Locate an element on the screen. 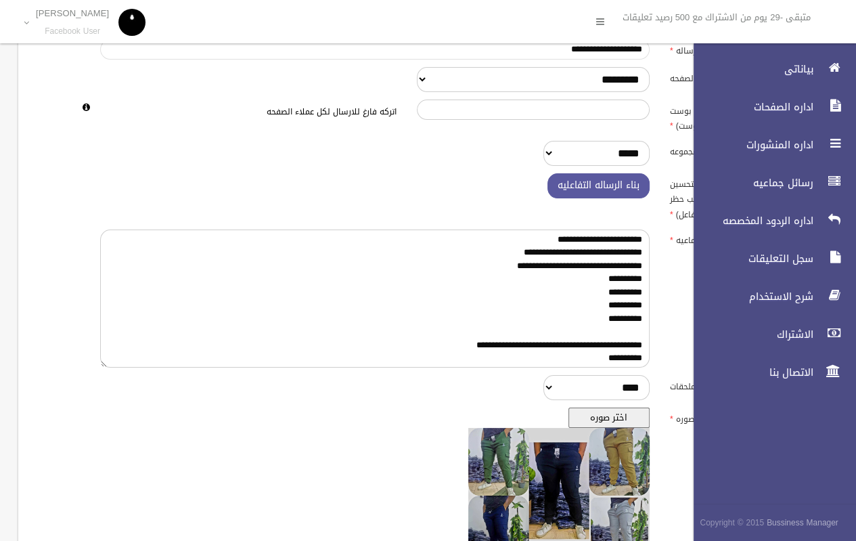  h6: اتركه فارغ للارسال لكل عملاء الصفحه is located at coordinates (248, 112).